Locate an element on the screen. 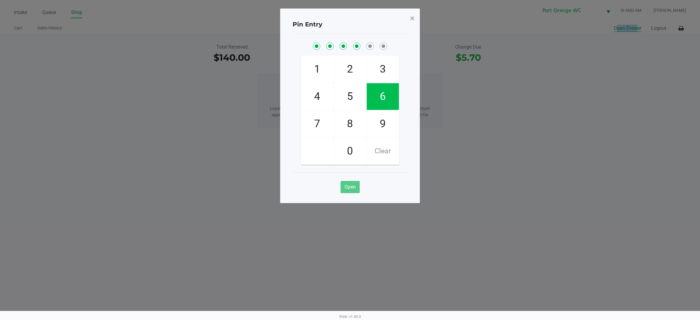 This screenshot has width=700, height=320. span: 4 is located at coordinates (317, 97).